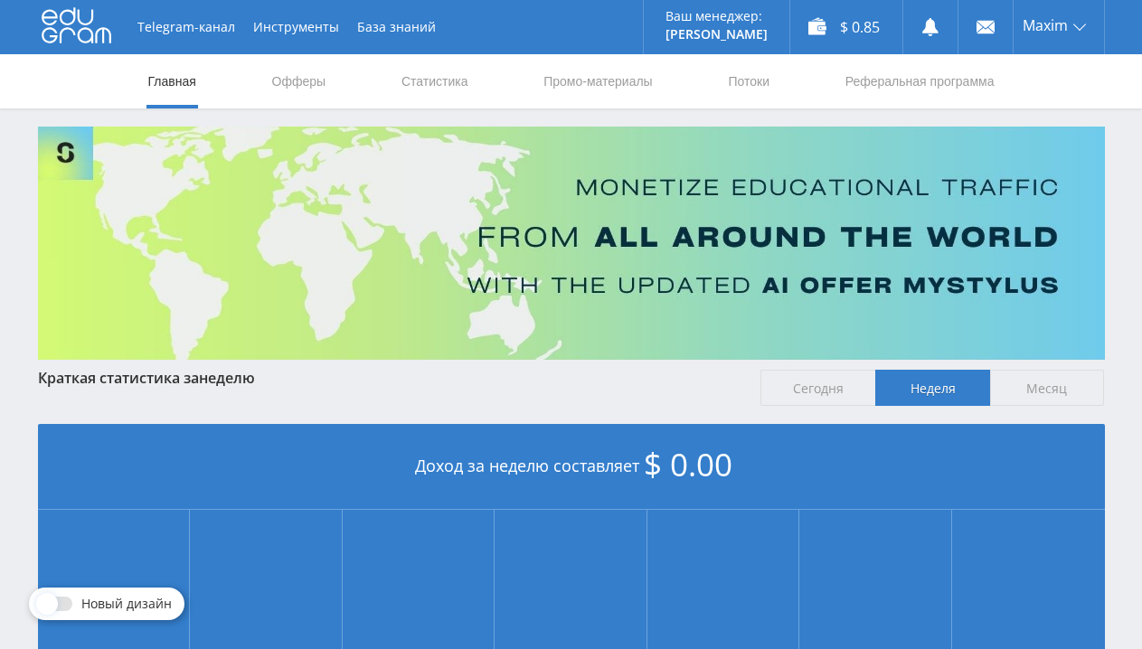 This screenshot has height=649, width=1142. I want to click on div: Краткая статистика за, so click(391, 378).